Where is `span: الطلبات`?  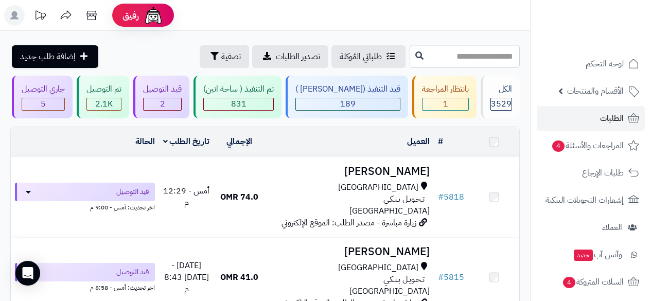 span: الطلبات is located at coordinates (612, 118).